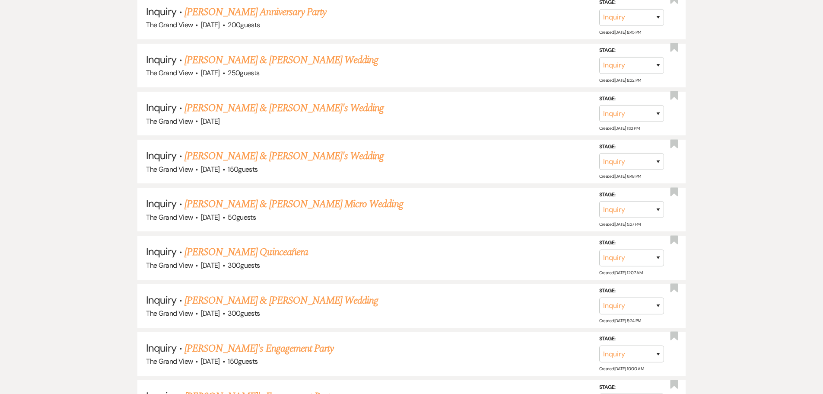 This screenshot has width=823, height=394. Describe the element at coordinates (244, 25) in the screenshot. I see `span: 200 guests` at that location.